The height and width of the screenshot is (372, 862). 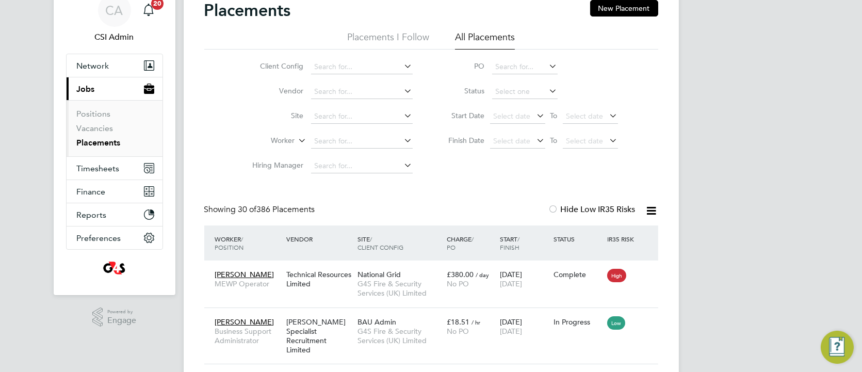 I want to click on button: Finance, so click(x=114, y=191).